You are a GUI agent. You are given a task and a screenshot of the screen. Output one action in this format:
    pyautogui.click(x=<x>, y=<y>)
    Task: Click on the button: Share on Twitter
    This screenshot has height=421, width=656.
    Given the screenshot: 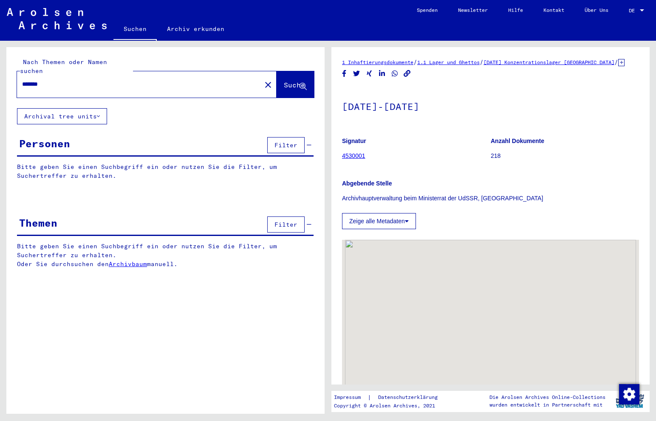 What is the action you would take?
    pyautogui.click(x=356, y=73)
    